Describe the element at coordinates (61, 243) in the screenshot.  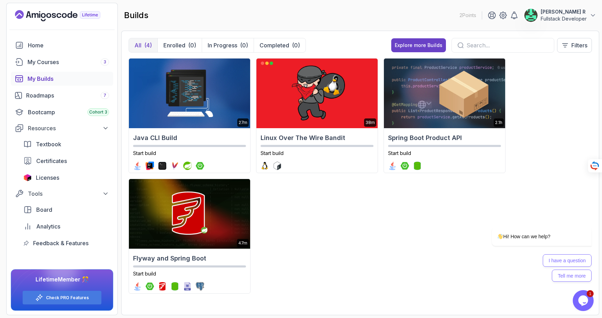
I see `span: Feedback & Features` at that location.